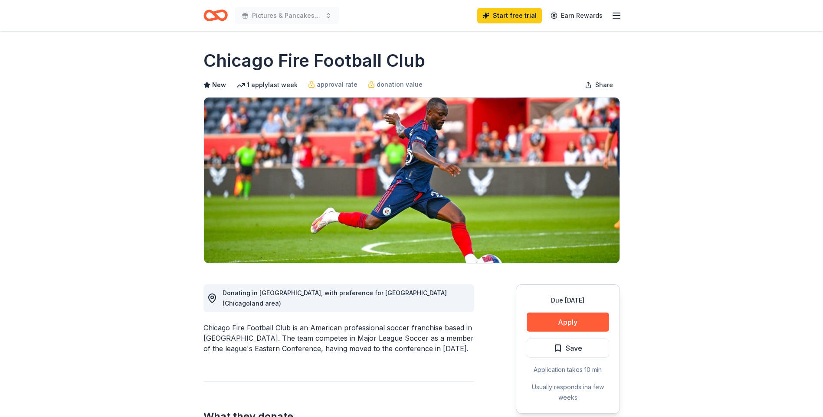  What do you see at coordinates (577, 16) in the screenshot?
I see `a: Earn Rewards` at bounding box center [577, 16].